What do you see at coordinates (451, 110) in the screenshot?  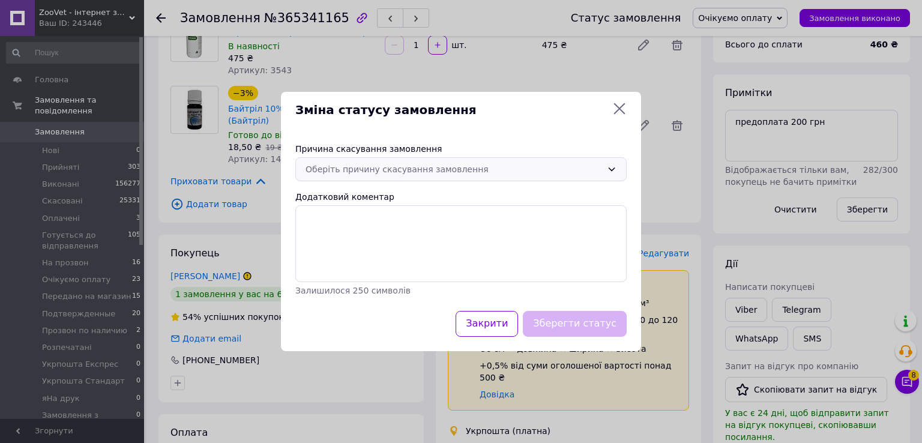 I see `span: Зміна статусу замовлення` at bounding box center [451, 110].